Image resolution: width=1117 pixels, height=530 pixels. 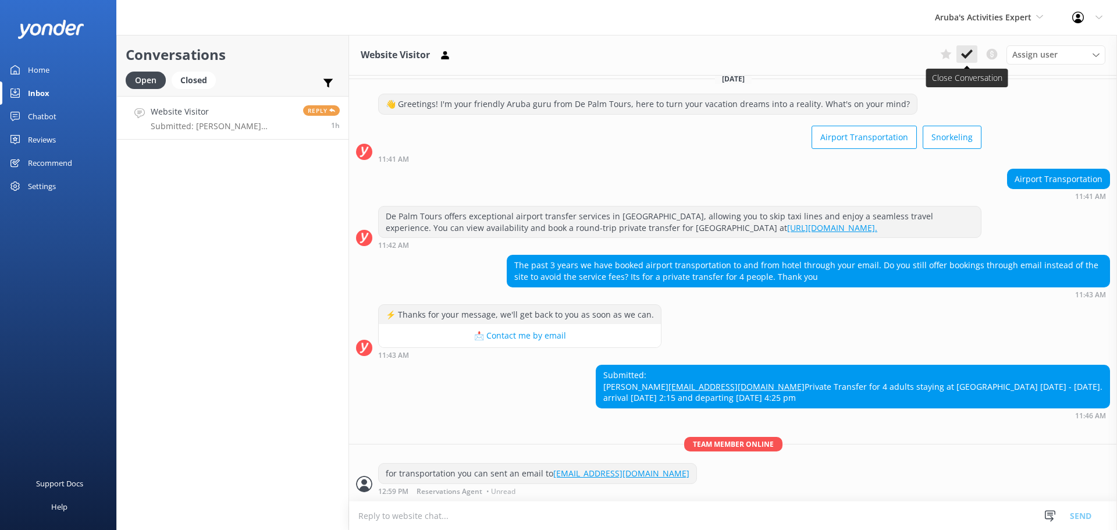 What do you see at coordinates (42, 186) in the screenshot?
I see `div: Settings` at bounding box center [42, 186].